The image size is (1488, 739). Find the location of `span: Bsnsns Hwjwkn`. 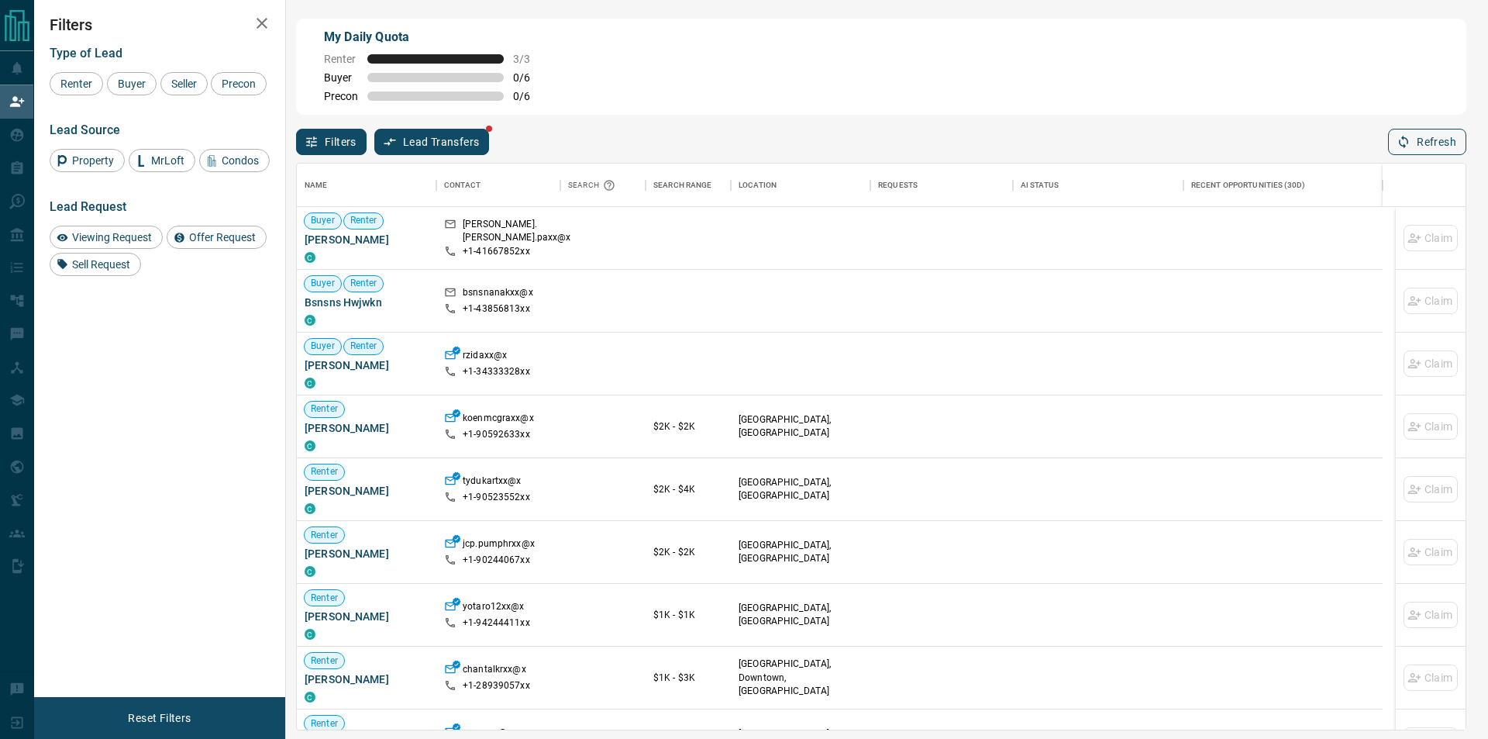

span: Bsnsns Hwjwkn is located at coordinates (367, 302).